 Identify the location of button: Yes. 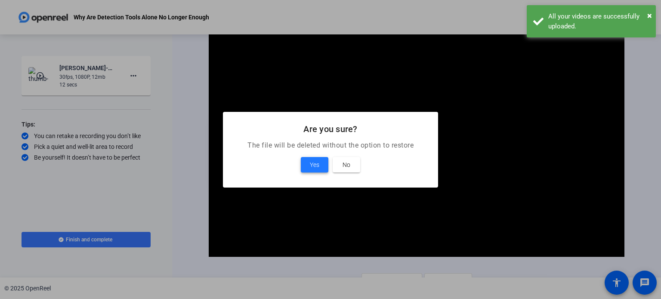
(315, 165).